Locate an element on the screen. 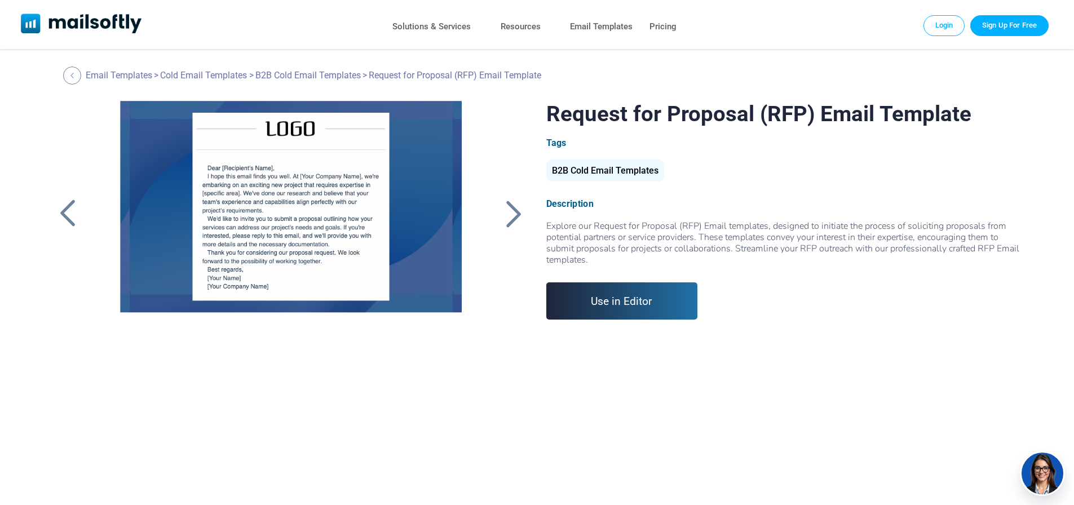 The width and height of the screenshot is (1074, 505). a: Resources is located at coordinates (520, 26).